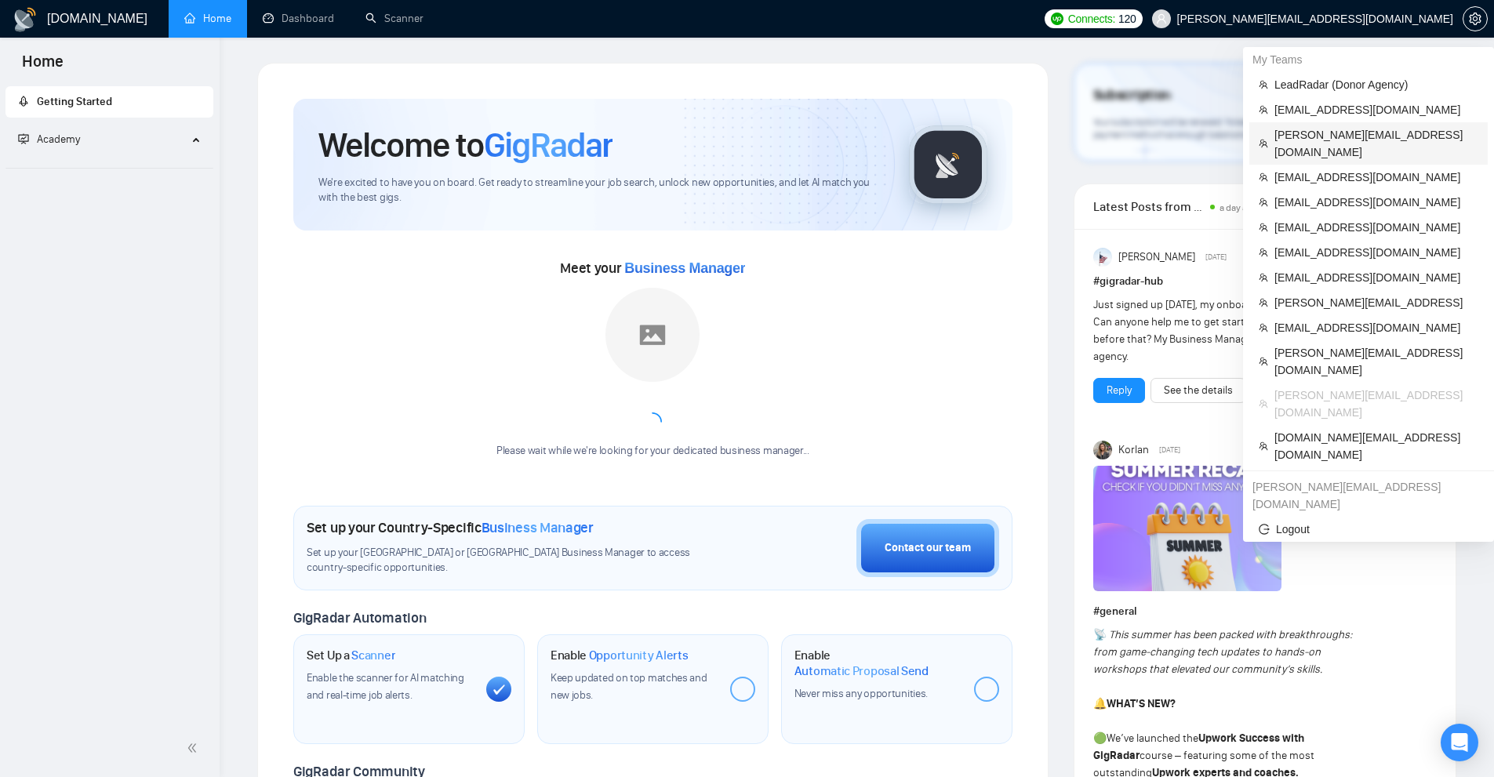 The height and width of the screenshot is (777, 1494). I want to click on h1: Set Up a, so click(351, 656).